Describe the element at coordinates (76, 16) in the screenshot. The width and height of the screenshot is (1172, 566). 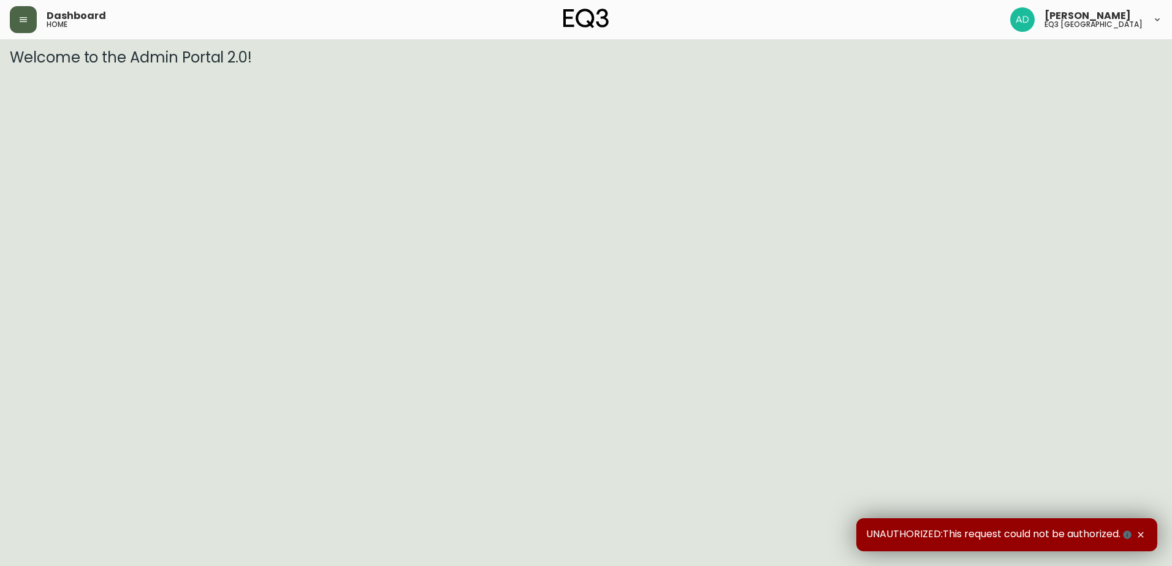
I see `span: Dashboard` at that location.